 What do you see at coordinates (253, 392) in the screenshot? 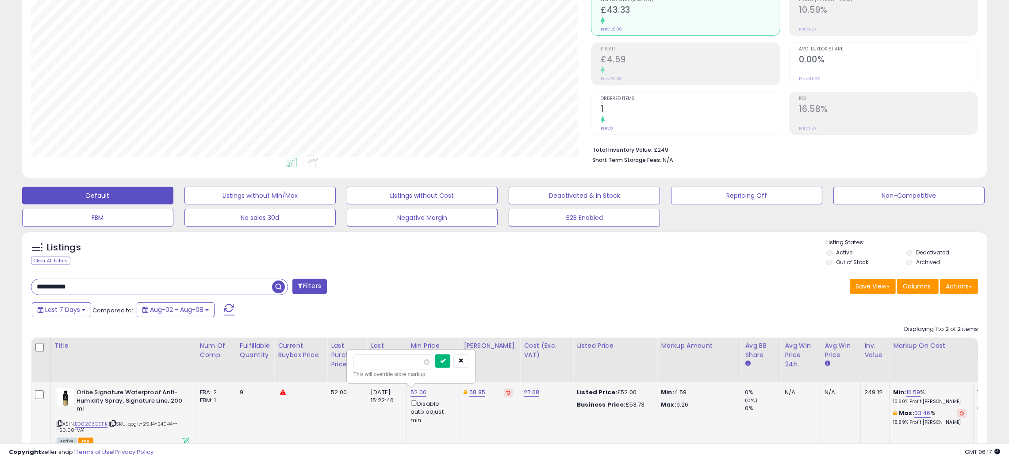
I see `div: 9` at bounding box center [253, 392].